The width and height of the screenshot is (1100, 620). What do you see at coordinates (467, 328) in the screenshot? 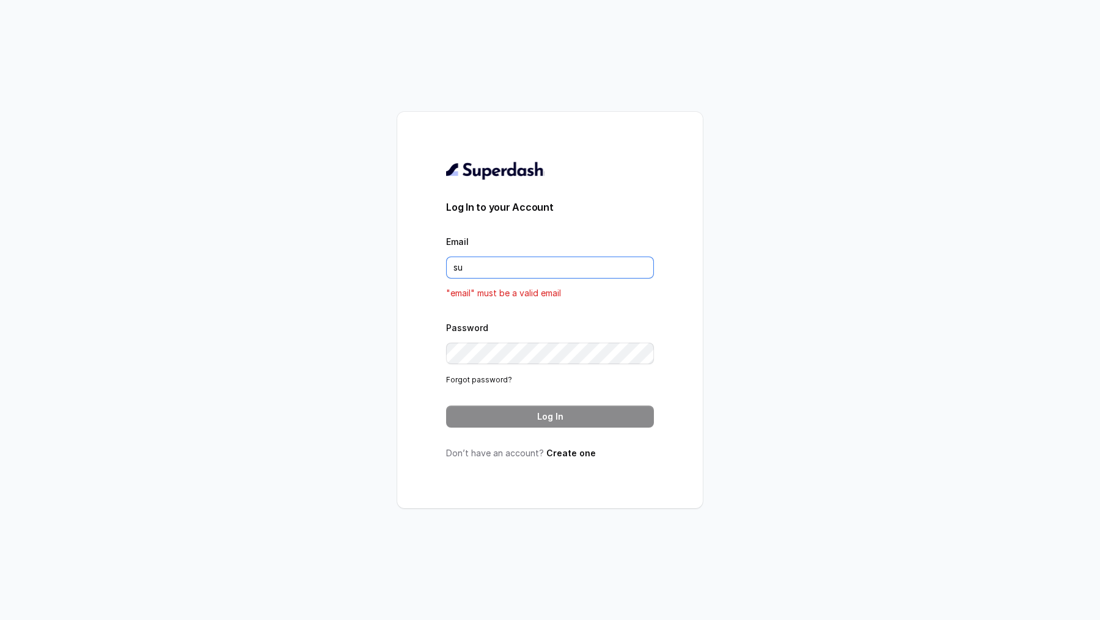
I see `label: Password` at bounding box center [467, 328].